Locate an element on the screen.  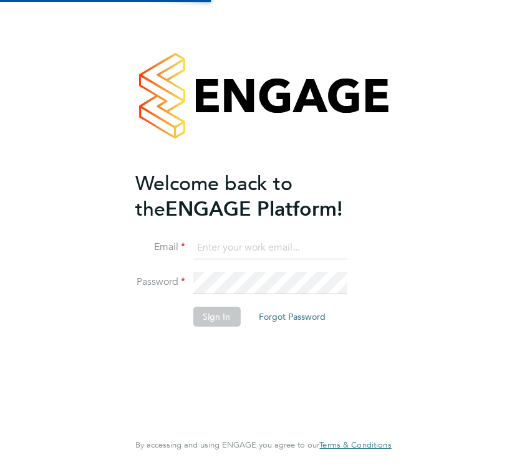
a: Terms & Conditions is located at coordinates (355, 445).